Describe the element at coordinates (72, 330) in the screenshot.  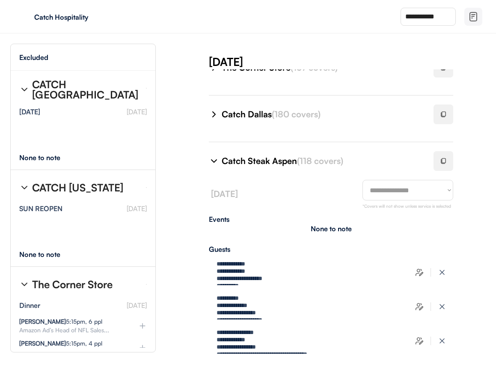
I see `div: Amazon Ad’s Head of NFL Sales...` at that location.